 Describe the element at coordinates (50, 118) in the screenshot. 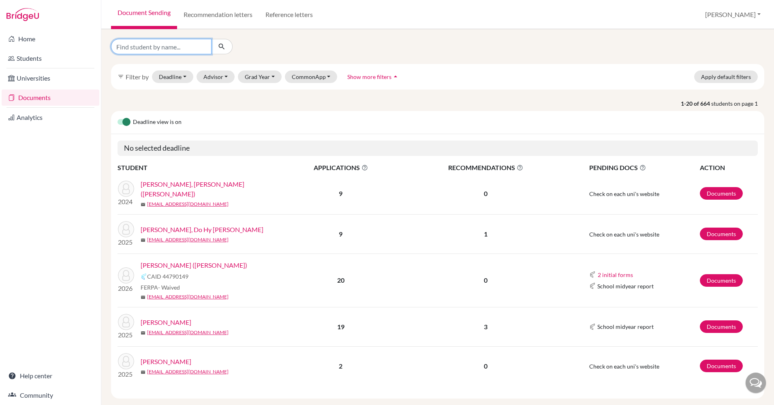

I see `a: Analytics` at that location.